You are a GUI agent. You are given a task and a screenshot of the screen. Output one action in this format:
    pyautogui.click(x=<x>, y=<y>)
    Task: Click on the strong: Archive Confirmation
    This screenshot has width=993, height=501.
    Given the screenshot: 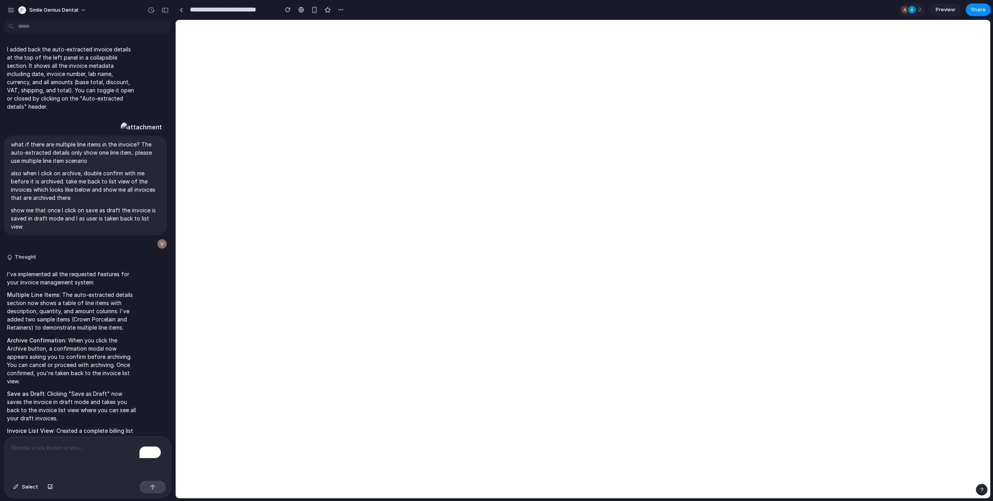 What is the action you would take?
    pyautogui.click(x=36, y=340)
    